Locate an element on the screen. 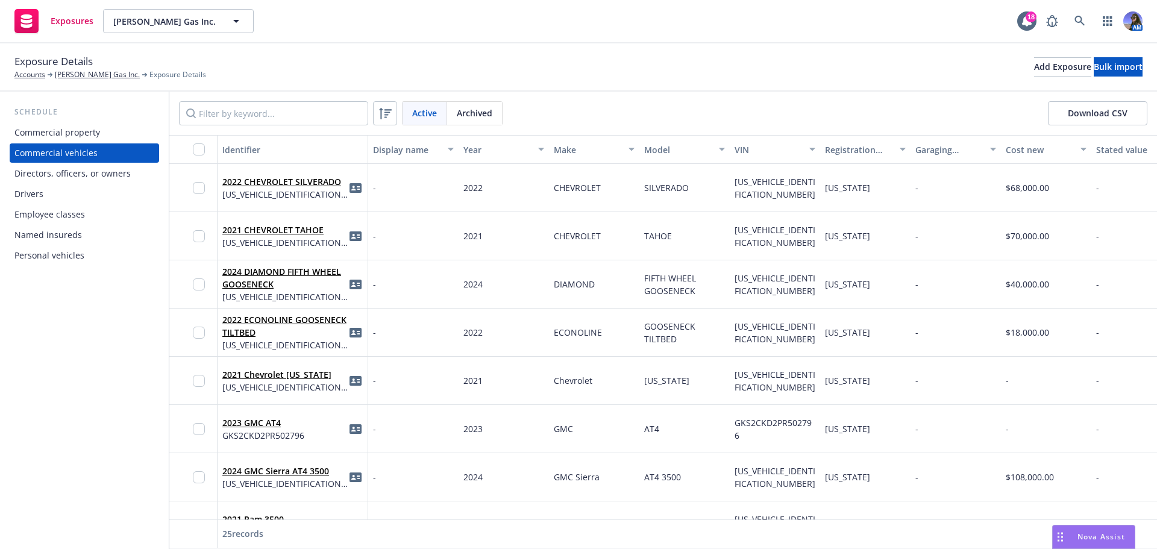 The width and height of the screenshot is (1157, 549). span: GKS2CKD2PR502796 is located at coordinates (773, 429).